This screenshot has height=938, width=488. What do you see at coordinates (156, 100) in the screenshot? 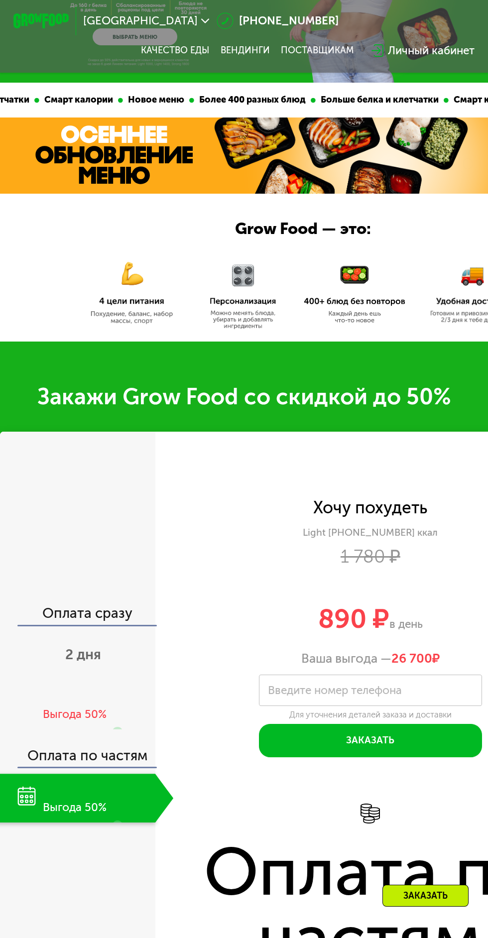
I see `div: Новое меню` at bounding box center [156, 100].